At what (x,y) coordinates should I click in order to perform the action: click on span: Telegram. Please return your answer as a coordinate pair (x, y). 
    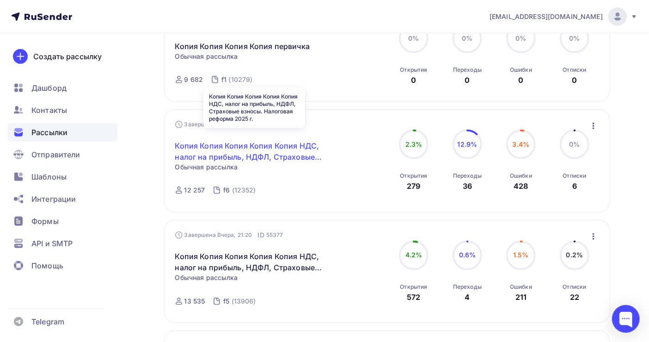
    Looking at the image, I should click on (48, 321).